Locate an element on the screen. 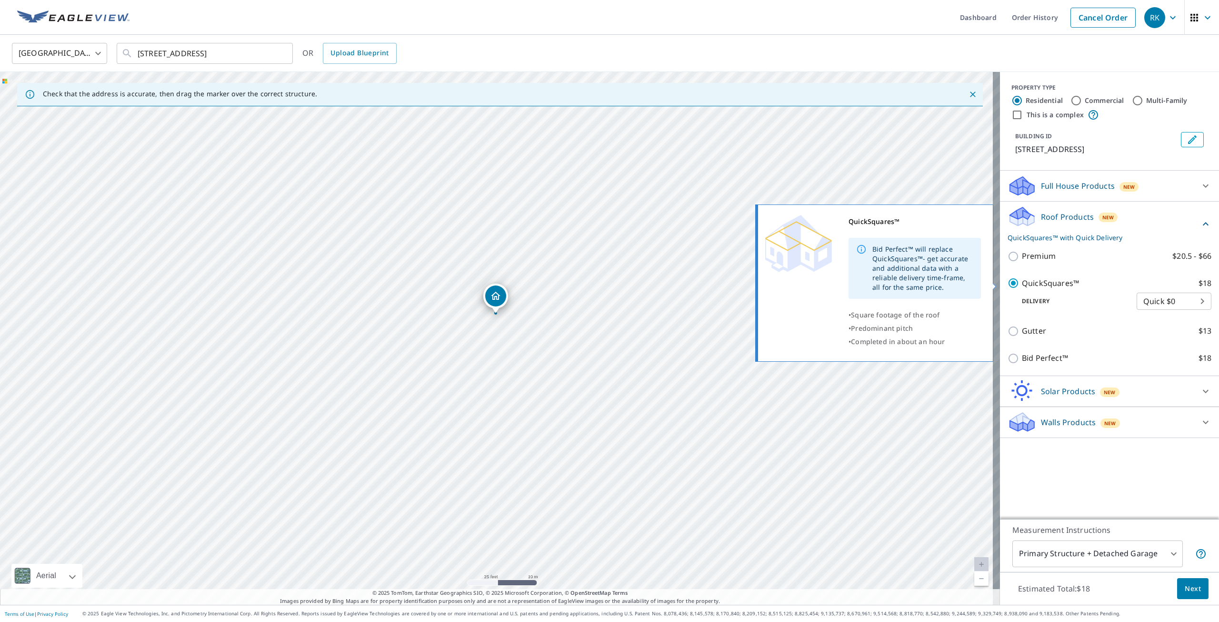 The height and width of the screenshot is (622, 1219). a: Current Level 20, Zoom Out is located at coordinates (982, 578).